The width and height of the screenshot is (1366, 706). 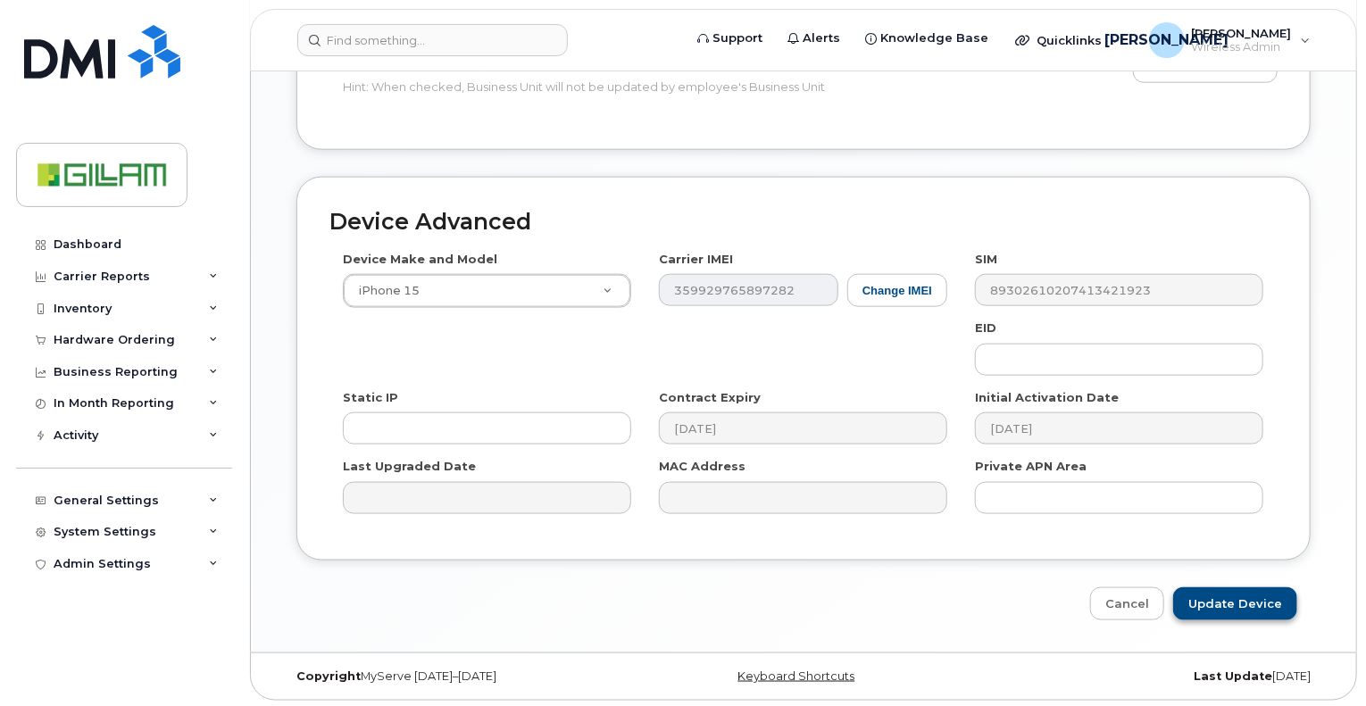 I want to click on label: MAC Address, so click(x=702, y=466).